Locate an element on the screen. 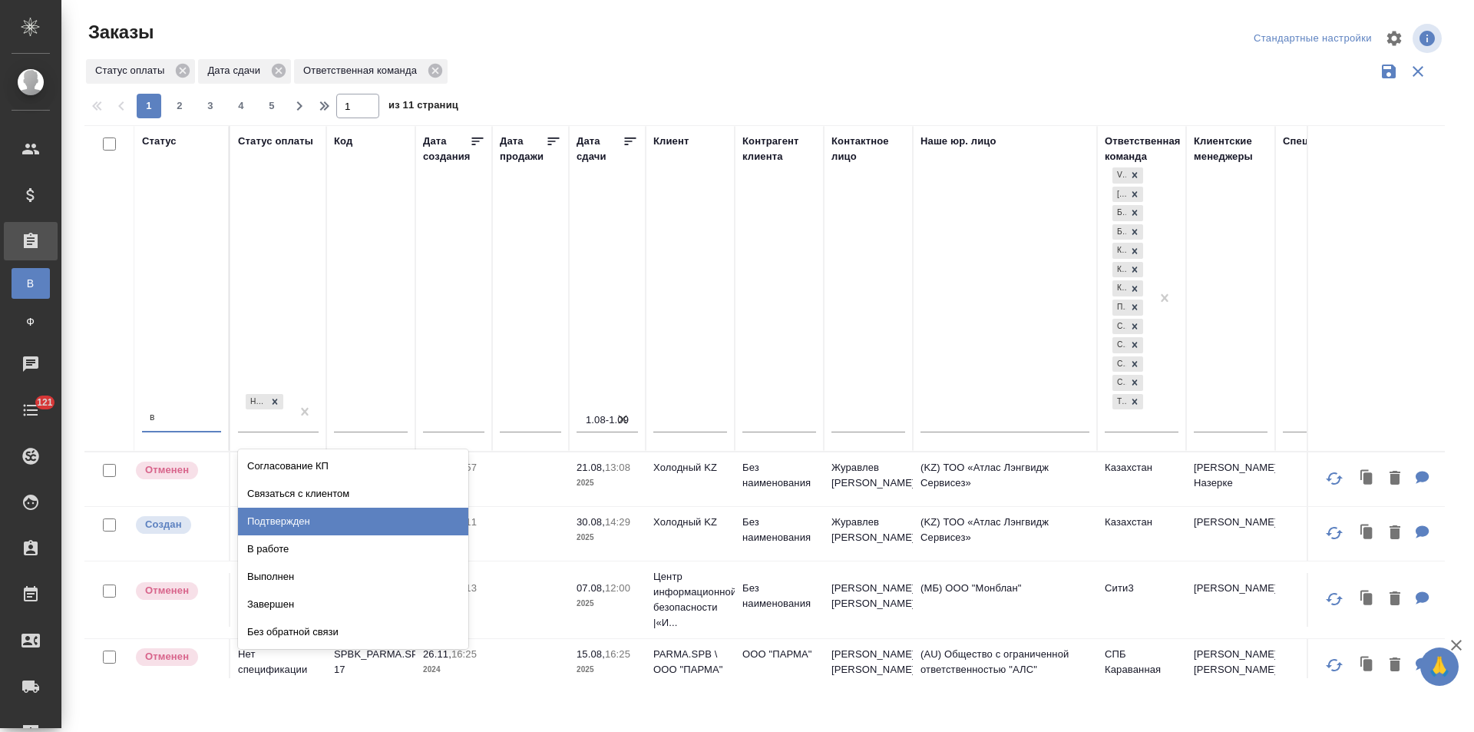 This screenshot has width=1474, height=732. div: Выставляется автоматически при создании заказа is located at coordinates (177, 524).